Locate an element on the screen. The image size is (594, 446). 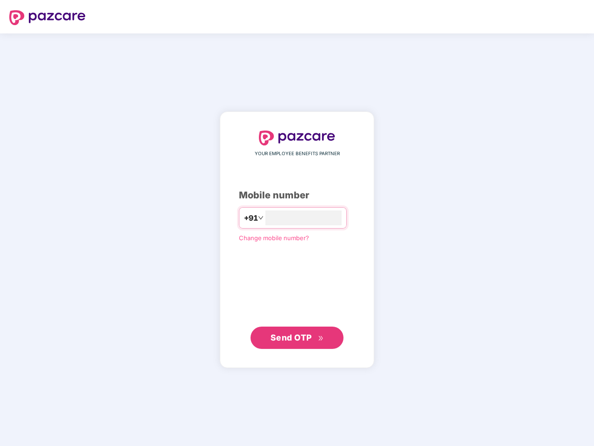
button: Send OTPdouble-right is located at coordinates (297, 338).